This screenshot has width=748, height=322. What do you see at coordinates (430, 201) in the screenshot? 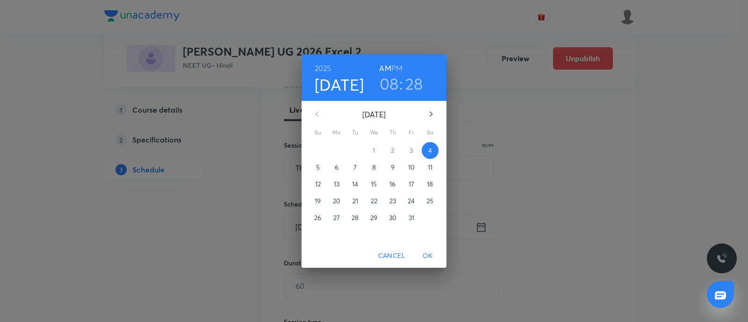
I see `button: 25` at bounding box center [430, 201].